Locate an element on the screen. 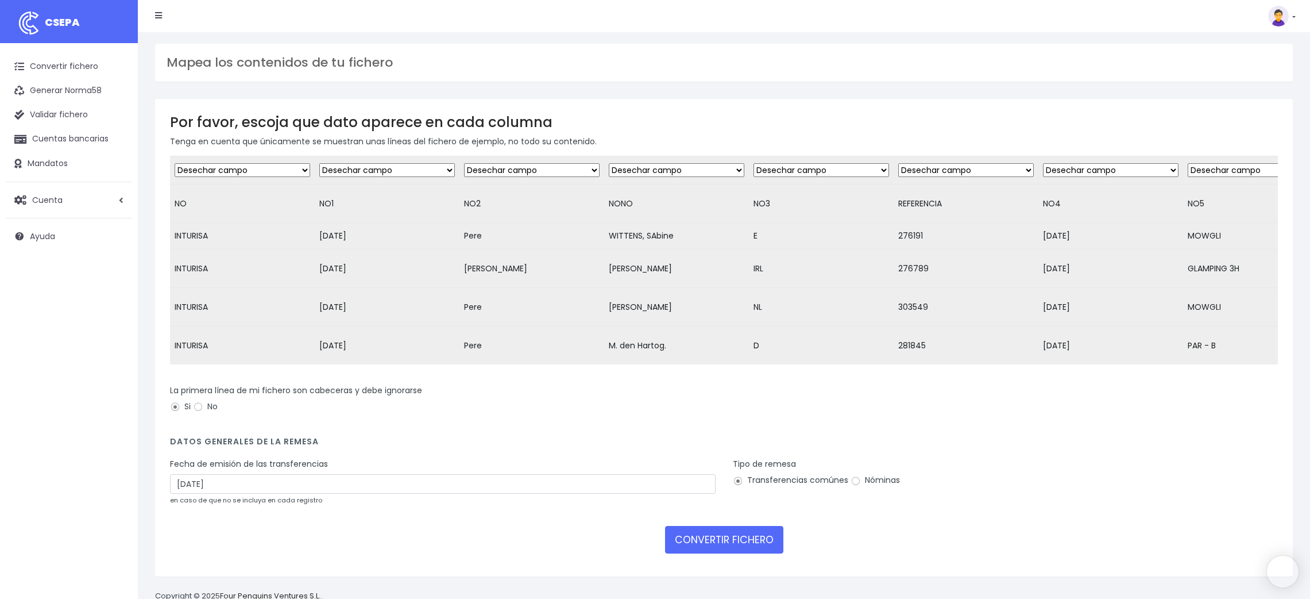 This screenshot has width=1310, height=599. label: No is located at coordinates (205, 406).